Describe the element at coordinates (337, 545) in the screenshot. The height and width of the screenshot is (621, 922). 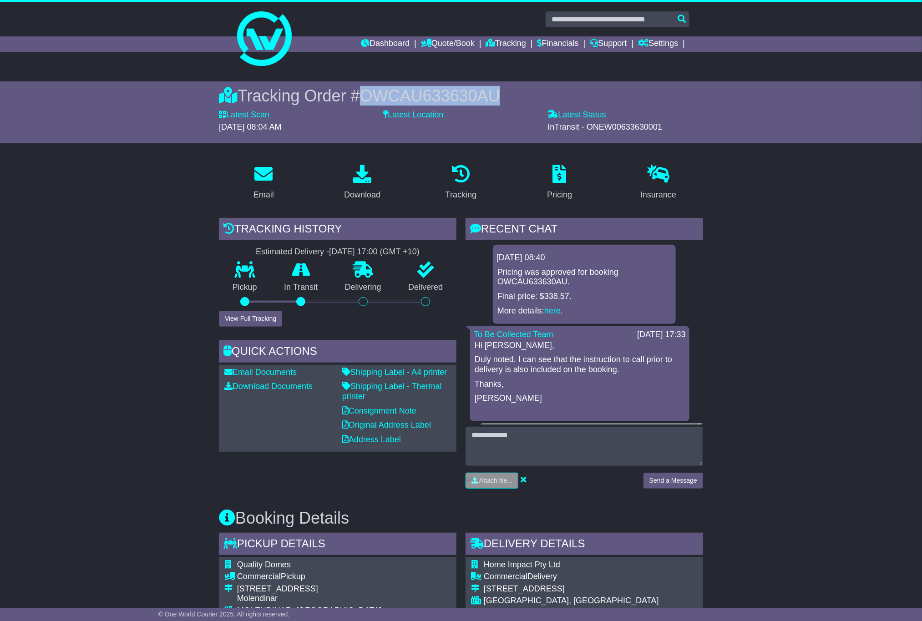
I see `div: Pickup Details` at that location.